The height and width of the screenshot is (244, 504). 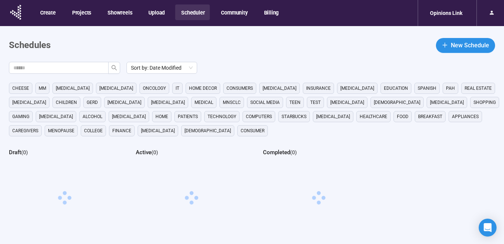 What do you see at coordinates (234, 12) in the screenshot?
I see `button: Community` at bounding box center [234, 12].